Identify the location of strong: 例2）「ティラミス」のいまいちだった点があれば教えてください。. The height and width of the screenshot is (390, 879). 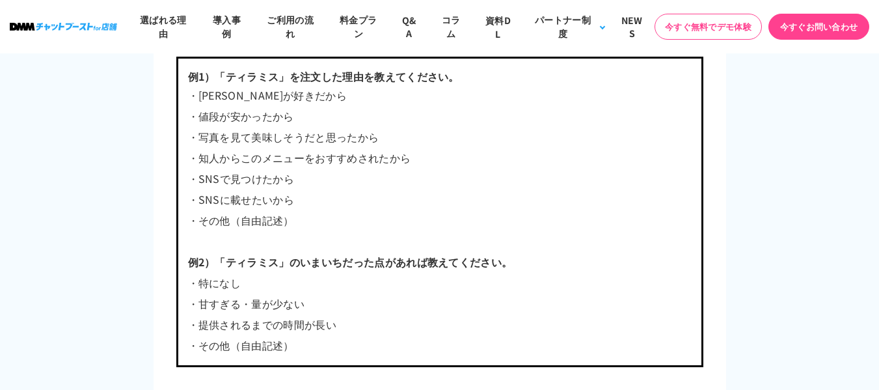
(350, 262).